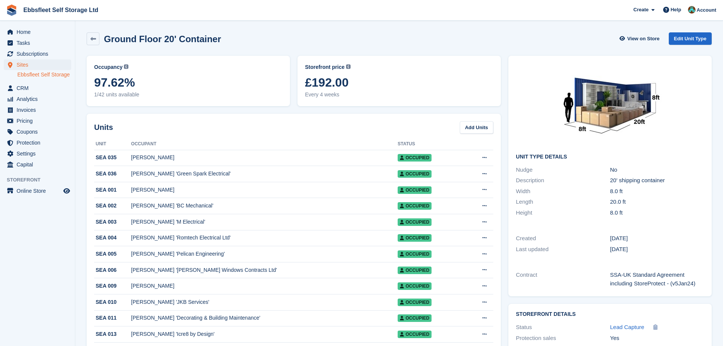 The height and width of the screenshot is (346, 723). I want to click on a: Ebbsfleet Self Storage Ltd, so click(61, 10).